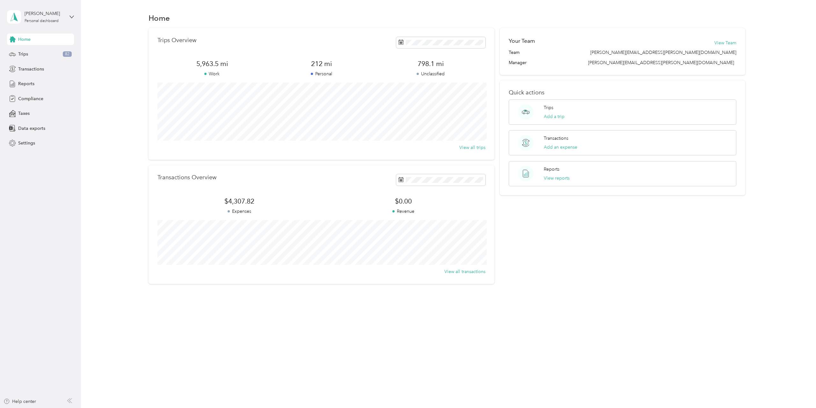  Describe the element at coordinates (403, 201) in the screenshot. I see `span: $0.00` at that location.